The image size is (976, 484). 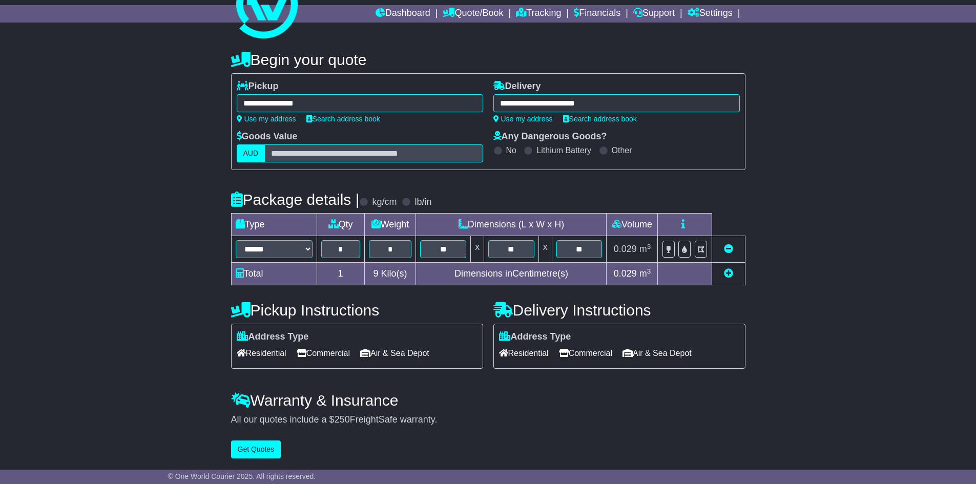 I want to click on h4: Warranty & Insurance, so click(x=488, y=400).